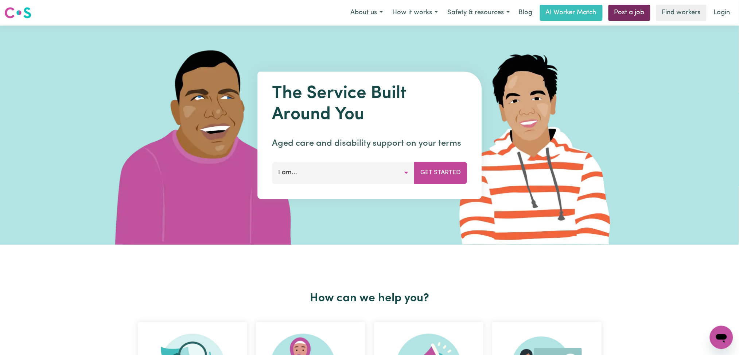  What do you see at coordinates (479, 13) in the screenshot?
I see `button: Safety & resources` at bounding box center [479, 13].